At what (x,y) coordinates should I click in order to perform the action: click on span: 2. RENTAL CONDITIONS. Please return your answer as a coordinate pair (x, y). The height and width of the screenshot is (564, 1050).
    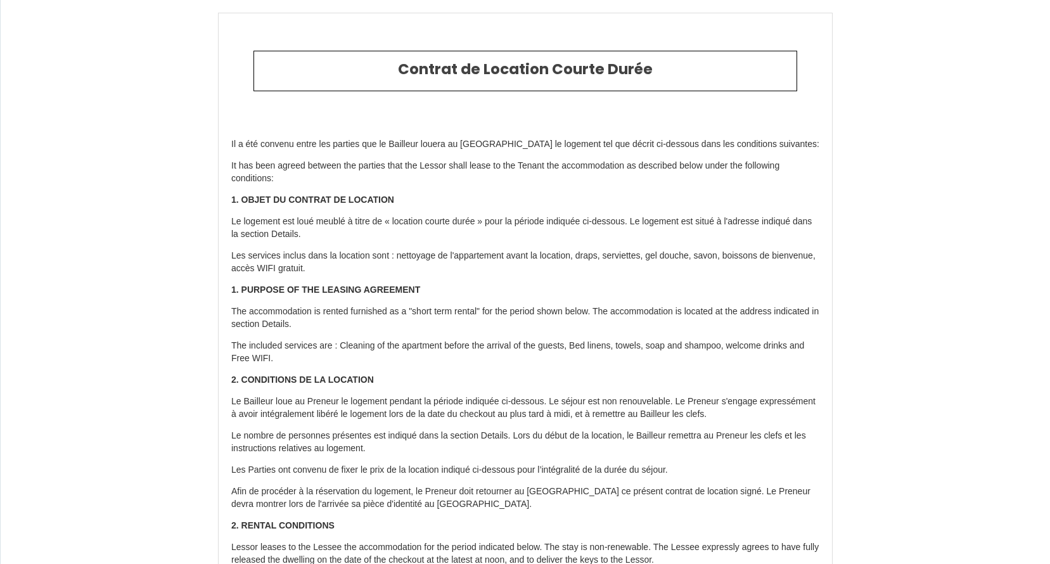
    Looking at the image, I should click on (283, 525).